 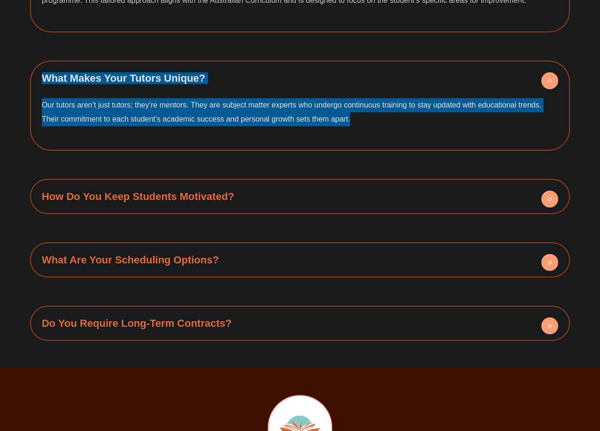 What do you see at coordinates (522, 378) in the screenshot?
I see `div: Chat Widget` at bounding box center [522, 378].